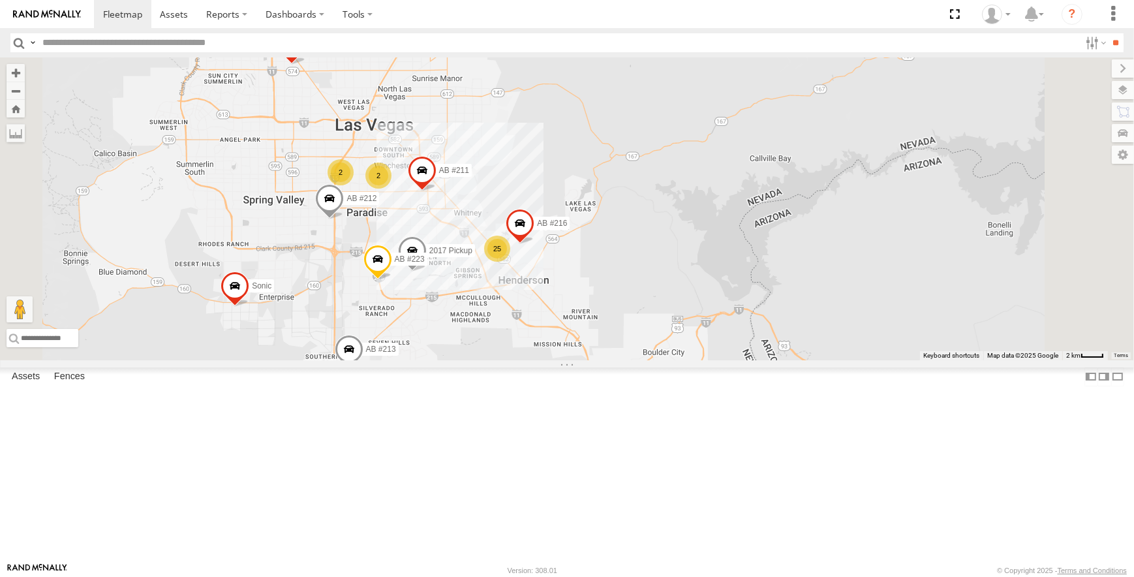  What do you see at coordinates (1104, 377) in the screenshot?
I see `label: Dock Summary Table to the Right` at bounding box center [1104, 377].